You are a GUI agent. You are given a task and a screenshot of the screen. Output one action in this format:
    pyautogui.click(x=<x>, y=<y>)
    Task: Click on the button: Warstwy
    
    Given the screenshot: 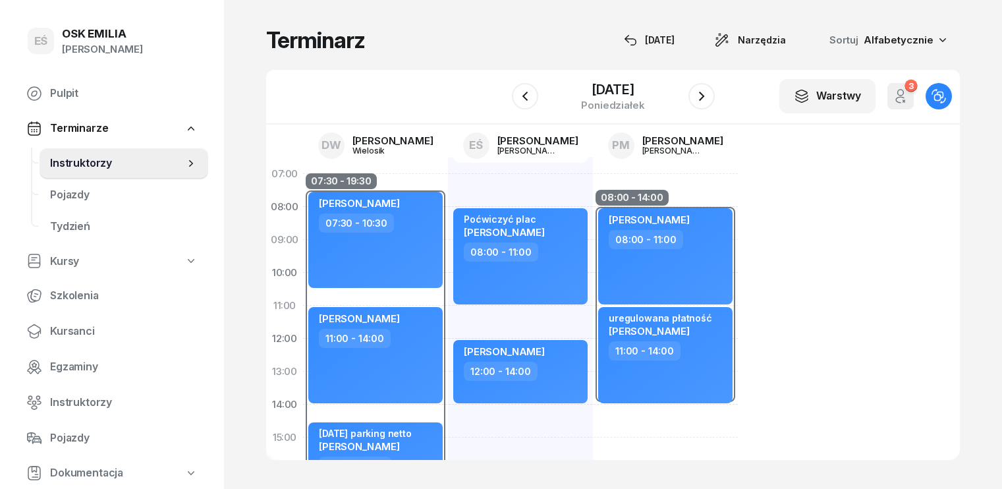 What is the action you would take?
    pyautogui.click(x=828, y=96)
    